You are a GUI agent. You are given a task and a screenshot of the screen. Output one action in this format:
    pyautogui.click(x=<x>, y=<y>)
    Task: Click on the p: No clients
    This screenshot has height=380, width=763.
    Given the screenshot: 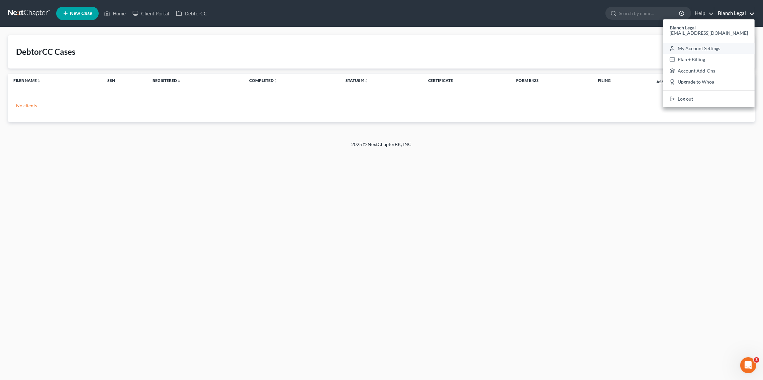 What is the action you would take?
    pyautogui.click(x=381, y=106)
    